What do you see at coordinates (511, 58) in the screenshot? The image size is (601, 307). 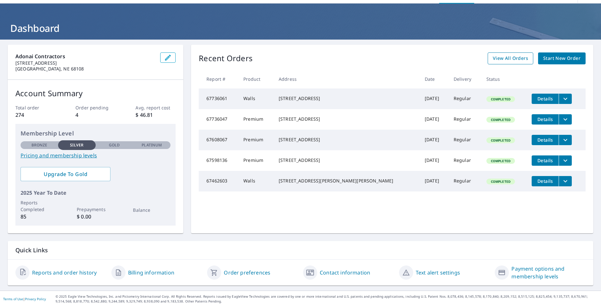 I see `span: View All Orders` at bounding box center [511, 58].